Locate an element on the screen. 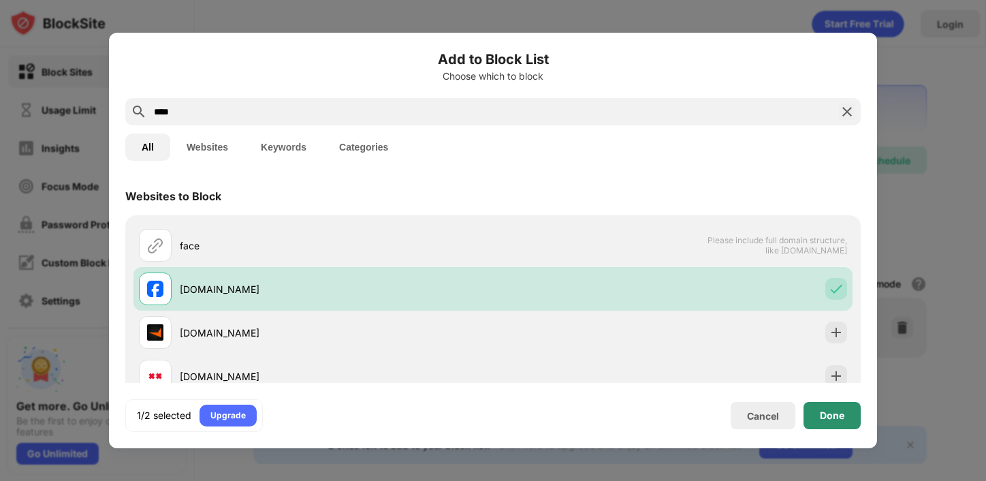 Image resolution: width=986 pixels, height=481 pixels. img: search-close is located at coordinates (847, 112).